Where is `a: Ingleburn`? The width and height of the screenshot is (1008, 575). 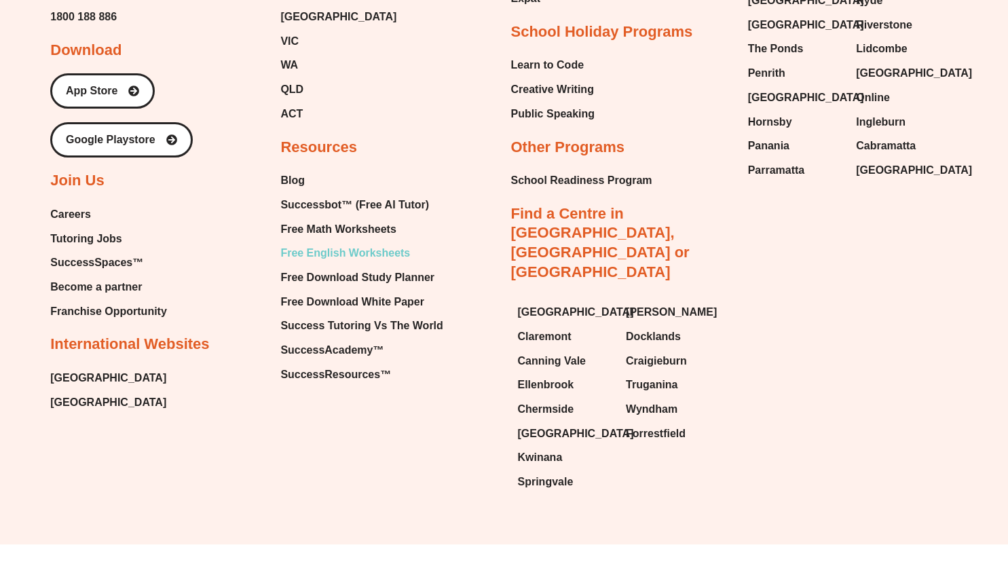
a: Ingleburn is located at coordinates (904, 122).